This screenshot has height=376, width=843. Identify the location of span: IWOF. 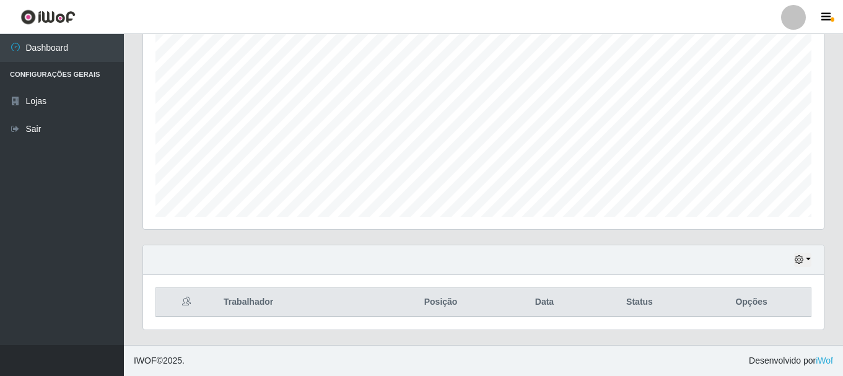
(145, 361).